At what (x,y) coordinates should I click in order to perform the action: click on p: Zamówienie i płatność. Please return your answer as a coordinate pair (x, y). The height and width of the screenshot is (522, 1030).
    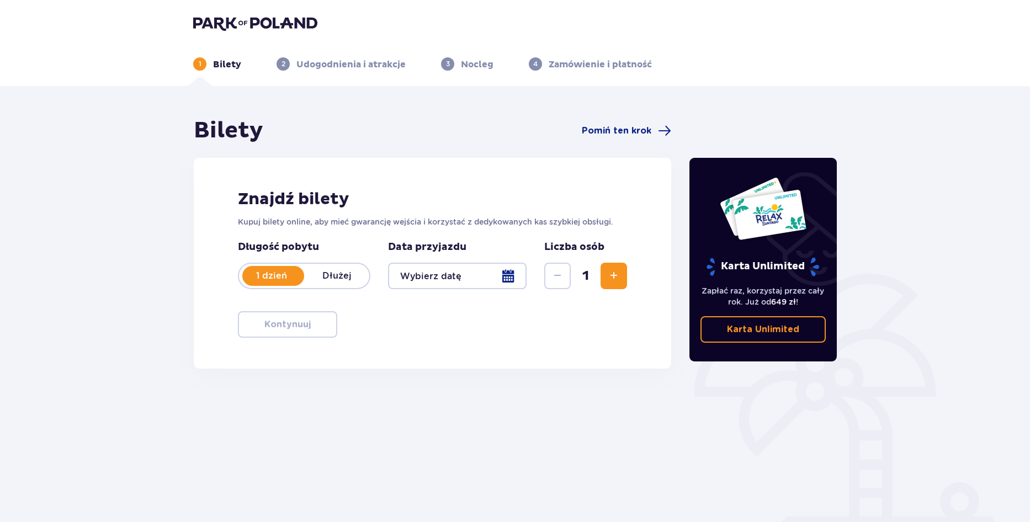
    Looking at the image, I should click on (600, 65).